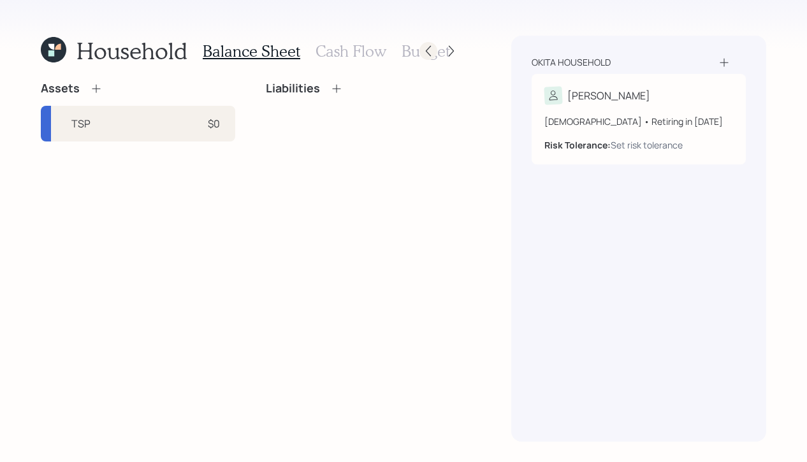 This screenshot has height=462, width=807. I want to click on h1: Household, so click(132, 50).